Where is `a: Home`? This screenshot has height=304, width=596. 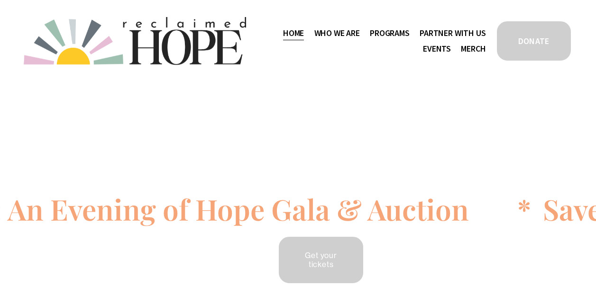 a: Home is located at coordinates (293, 34).